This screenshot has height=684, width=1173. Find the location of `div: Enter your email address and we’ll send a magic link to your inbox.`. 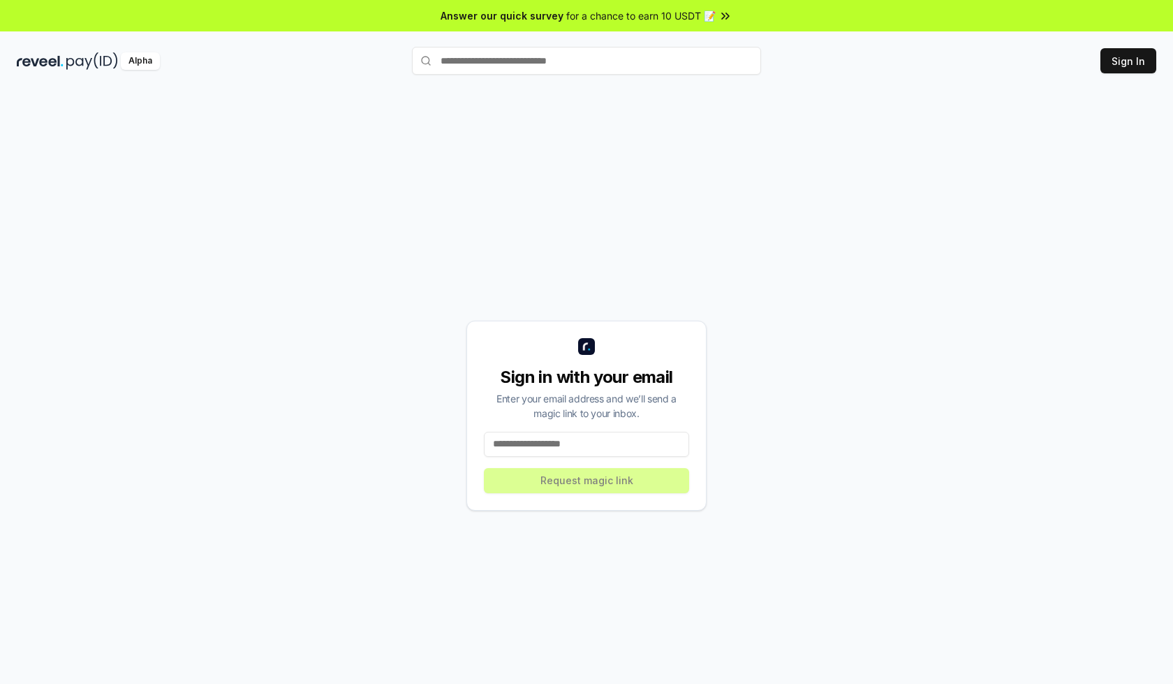

div: Enter your email address and we’ll send a magic link to your inbox. is located at coordinates (587, 406).